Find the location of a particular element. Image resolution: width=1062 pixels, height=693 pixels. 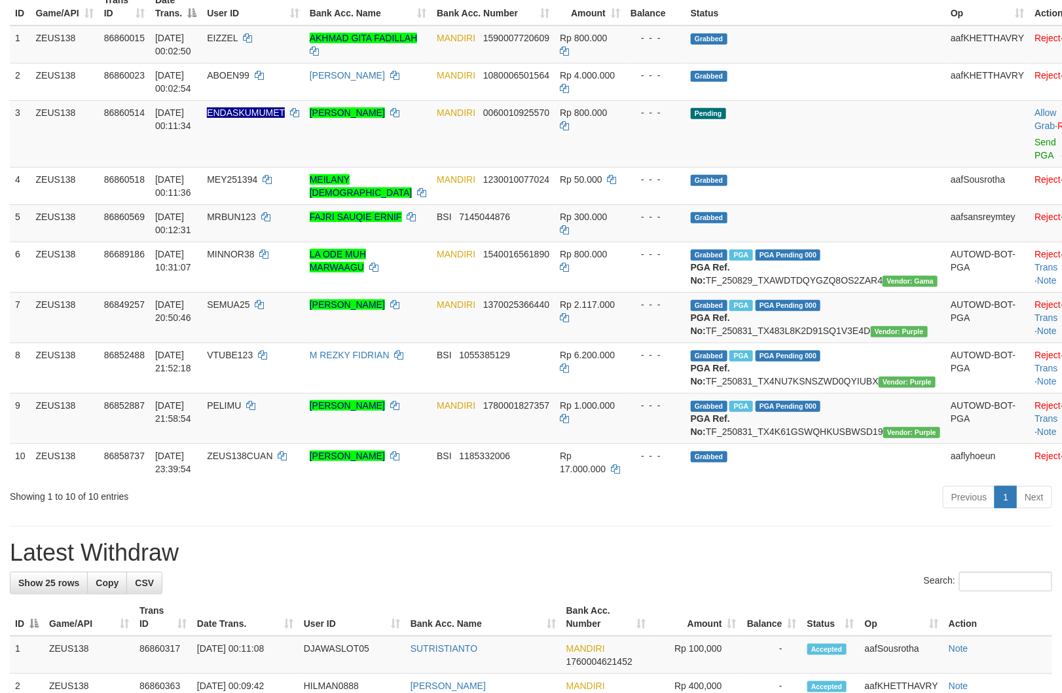

span: Copy 0060010925570 to clipboard is located at coordinates (516, 113).